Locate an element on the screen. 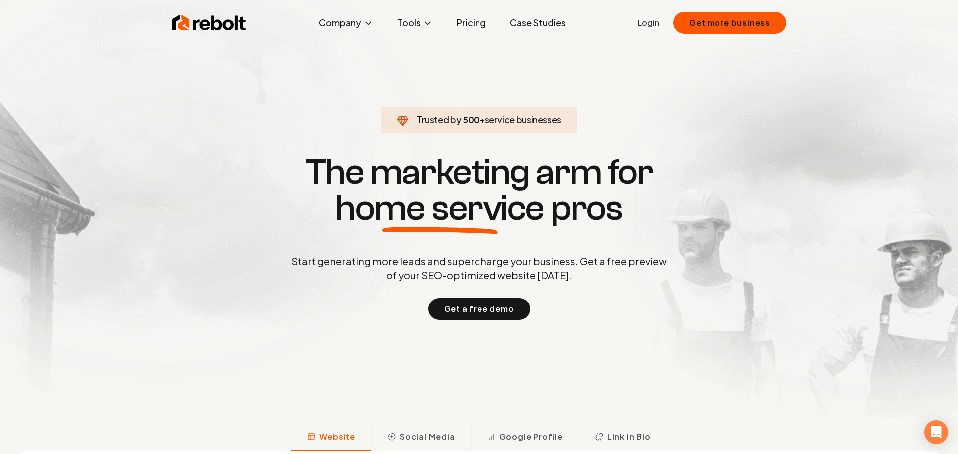 The width and height of the screenshot is (958, 454). a: Login is located at coordinates (648, 23).